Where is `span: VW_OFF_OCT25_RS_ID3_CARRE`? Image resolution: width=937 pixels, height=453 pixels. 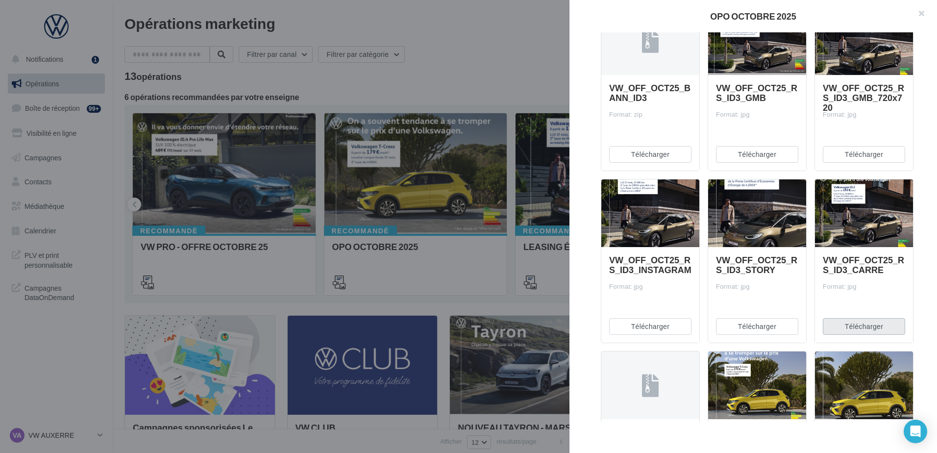
span: VW_OFF_OCT25_RS_ID3_CARRE is located at coordinates (864, 265).